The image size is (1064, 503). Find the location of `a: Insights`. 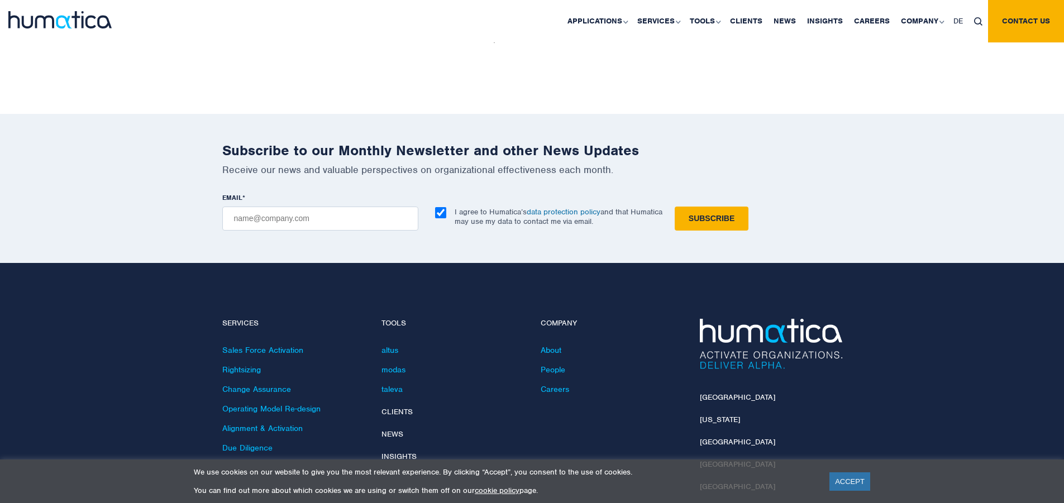

a: Insights is located at coordinates (399, 456).